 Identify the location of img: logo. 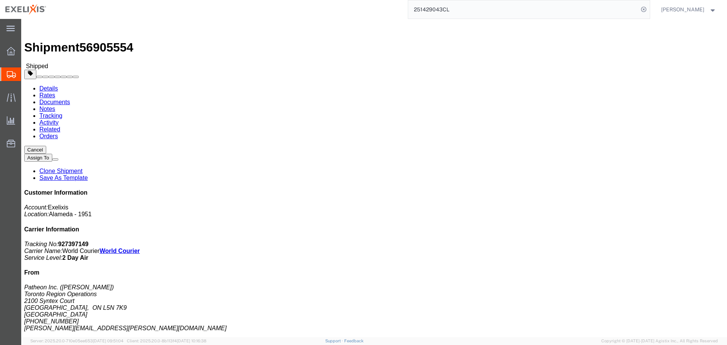
(26, 9).